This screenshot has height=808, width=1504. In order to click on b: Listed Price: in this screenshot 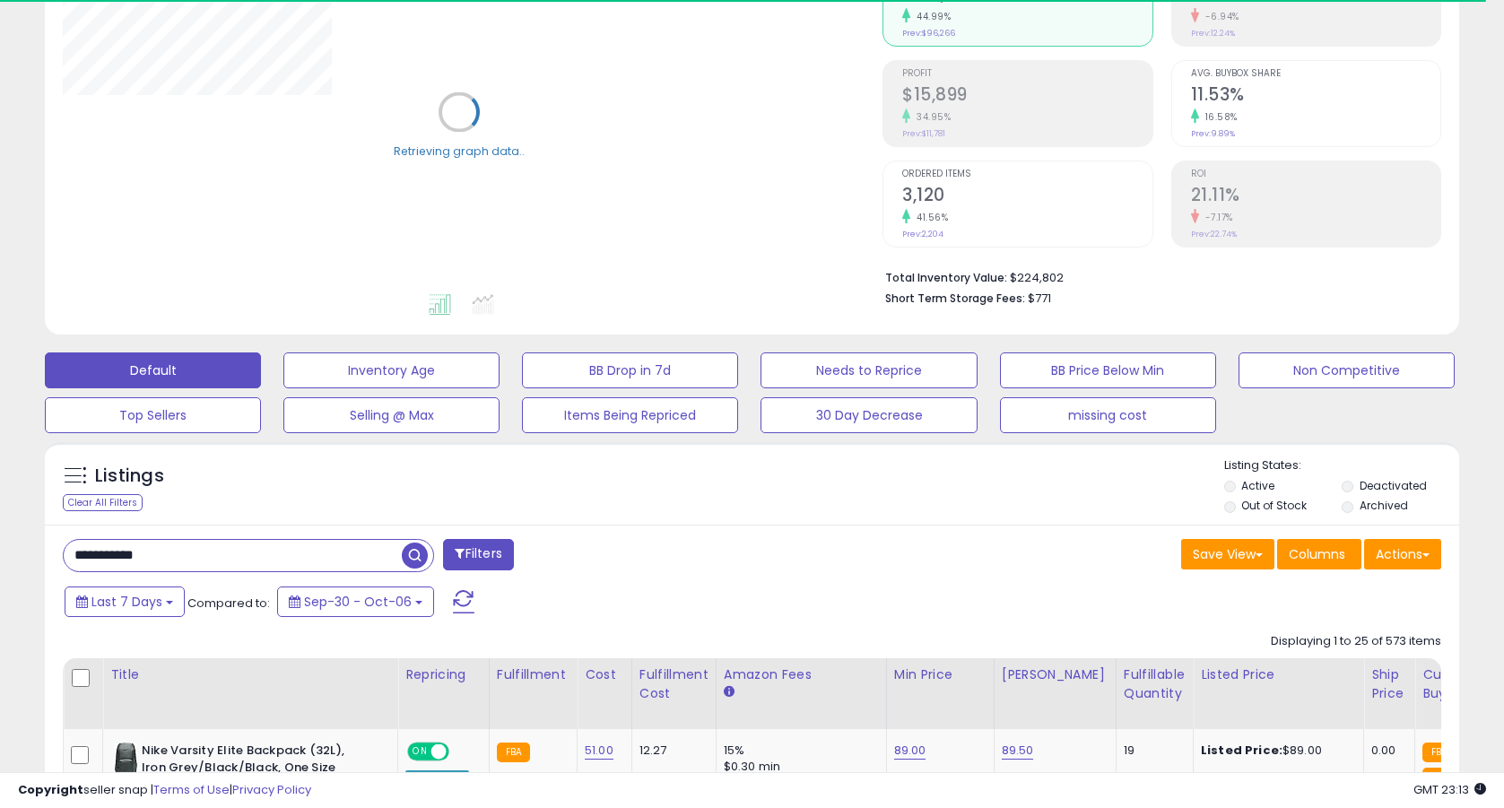, I will do `click(1241, 750)`.